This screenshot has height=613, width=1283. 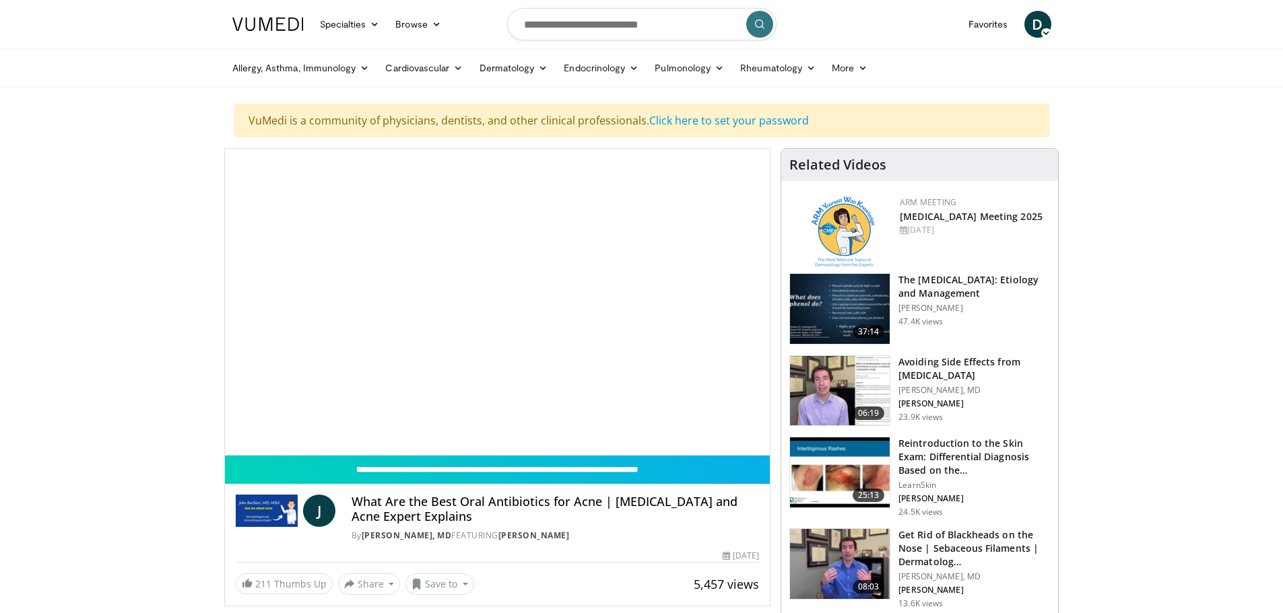 What do you see at coordinates (842, 232) in the screenshot?
I see `img: 89a28c6a-718a-466f-b4d1-7c1f06d8483b.png.150x105_q85_autocrop_double_scale_upscale_version-0.2.png` at bounding box center [842, 232].